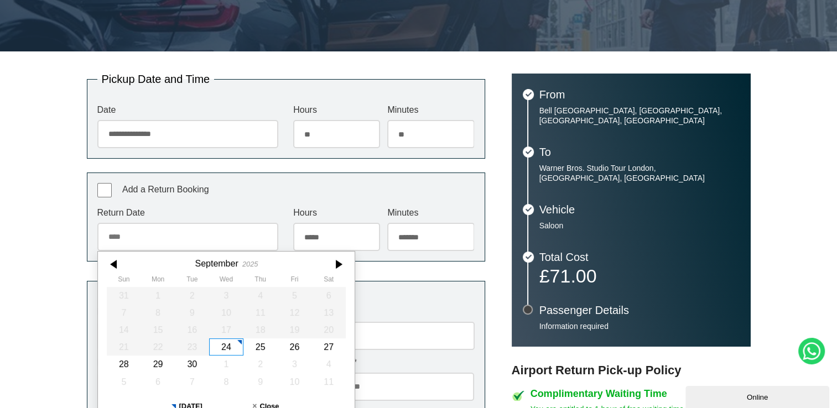  I want to click on legend: Pickup Date and Time, so click(156, 79).